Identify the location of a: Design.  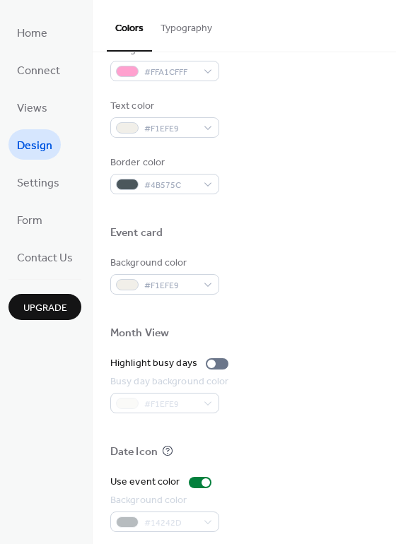
(35, 144).